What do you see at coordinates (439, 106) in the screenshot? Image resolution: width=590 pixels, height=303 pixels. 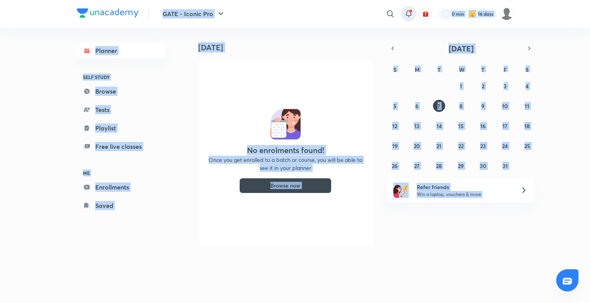 I see `button: October 7, 2025` at bounding box center [439, 106].